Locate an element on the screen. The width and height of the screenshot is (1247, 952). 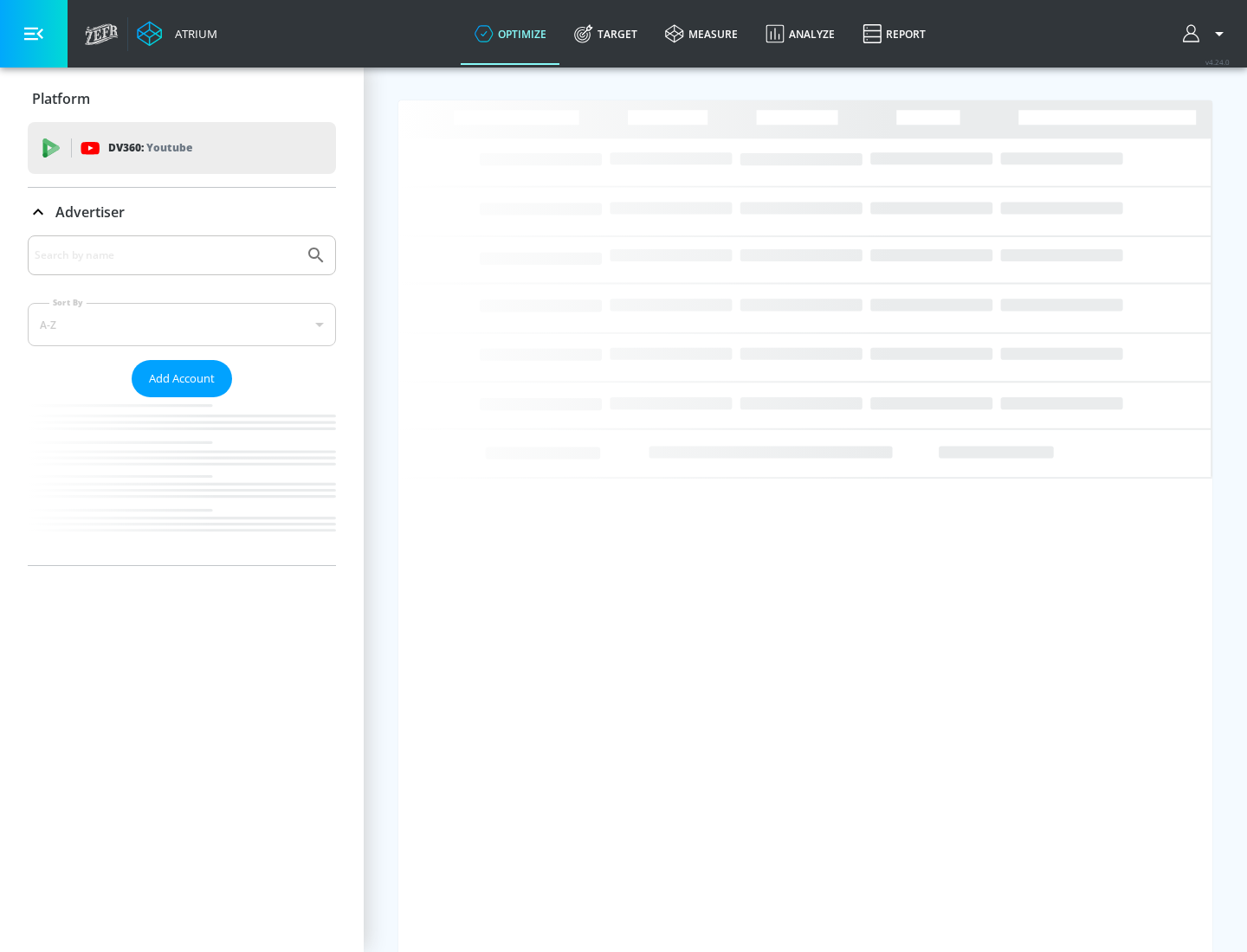
p: DV360: is located at coordinates (149, 148).